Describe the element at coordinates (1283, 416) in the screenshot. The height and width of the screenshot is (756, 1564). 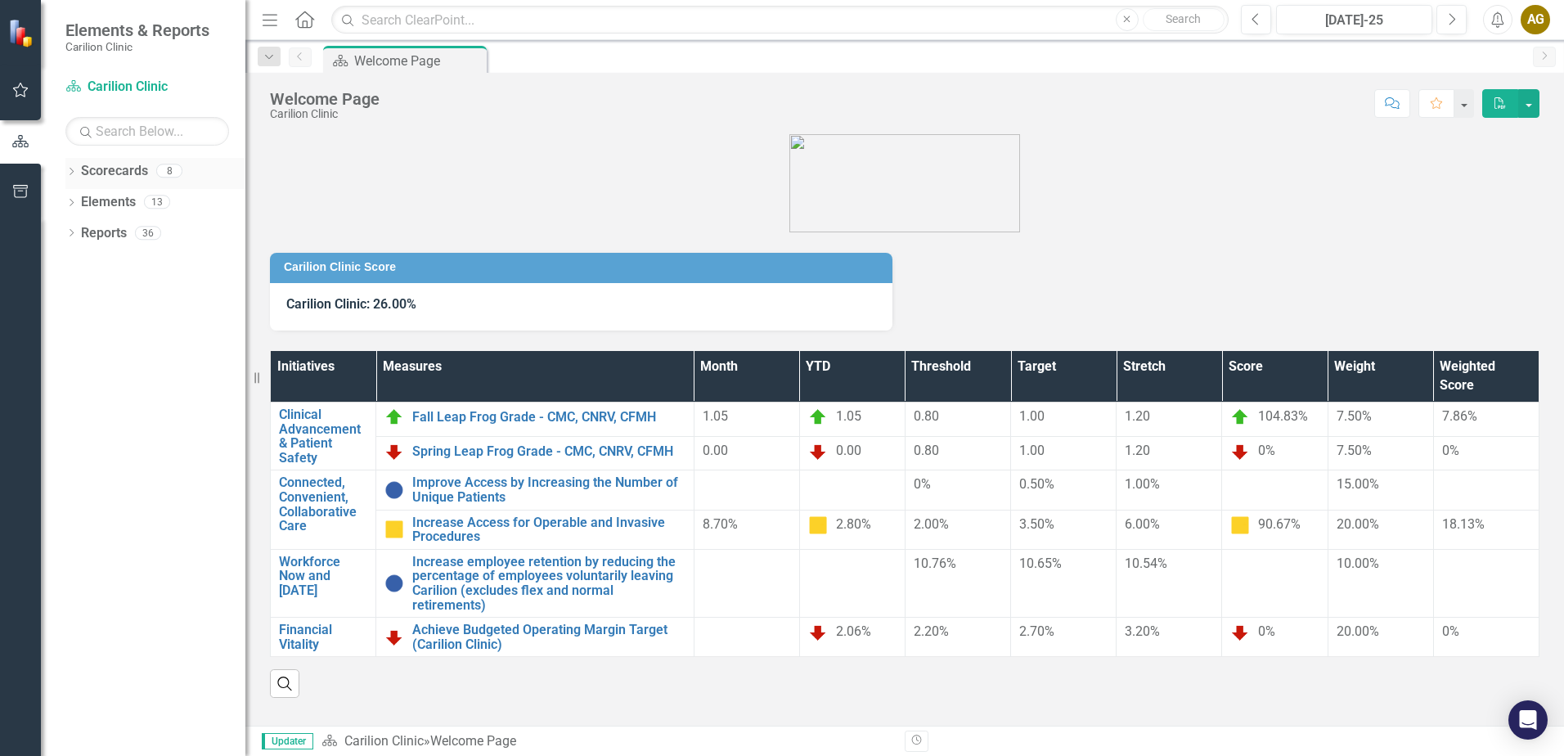
I see `span: 104.83%` at that location.